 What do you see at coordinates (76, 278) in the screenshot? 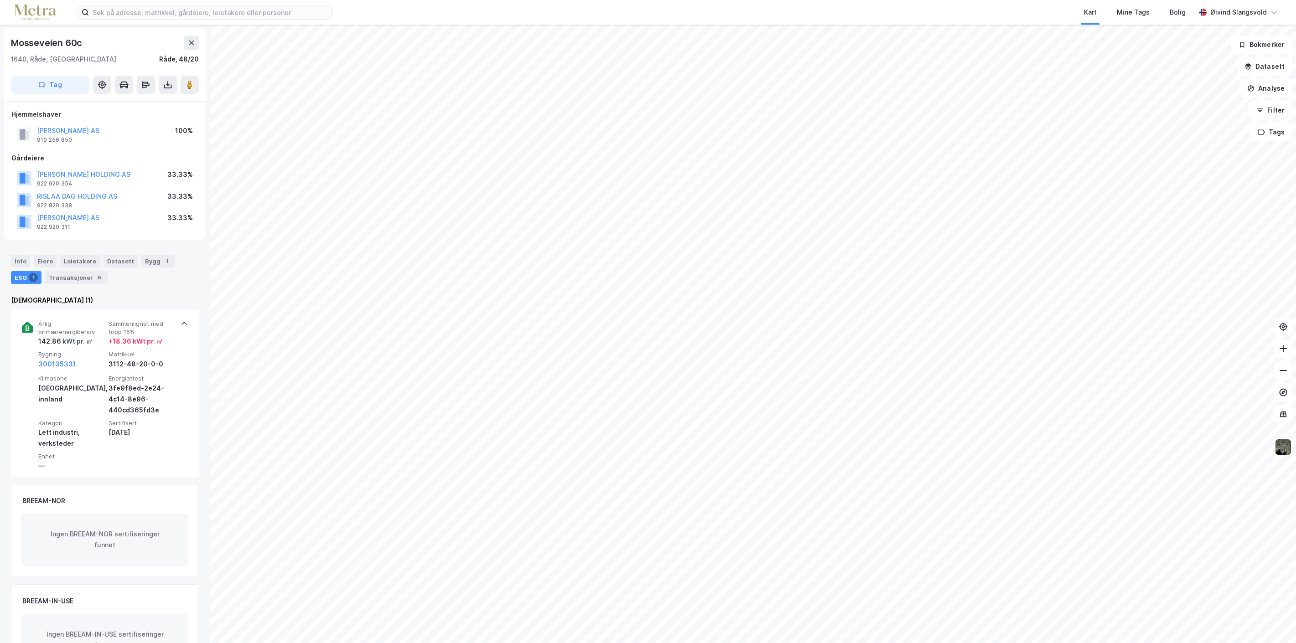
I see `div: Transaksjoner` at bounding box center [76, 278].